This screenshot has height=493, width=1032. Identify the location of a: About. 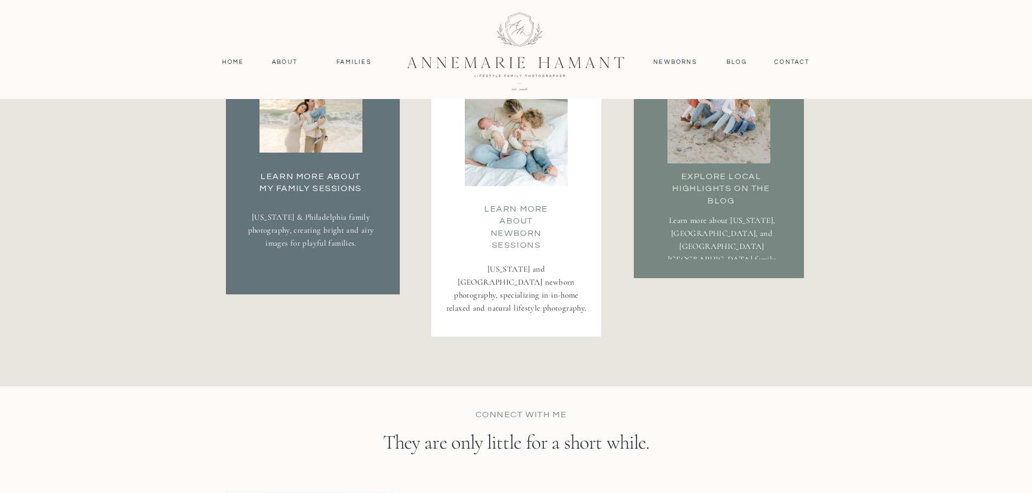
(285, 62).